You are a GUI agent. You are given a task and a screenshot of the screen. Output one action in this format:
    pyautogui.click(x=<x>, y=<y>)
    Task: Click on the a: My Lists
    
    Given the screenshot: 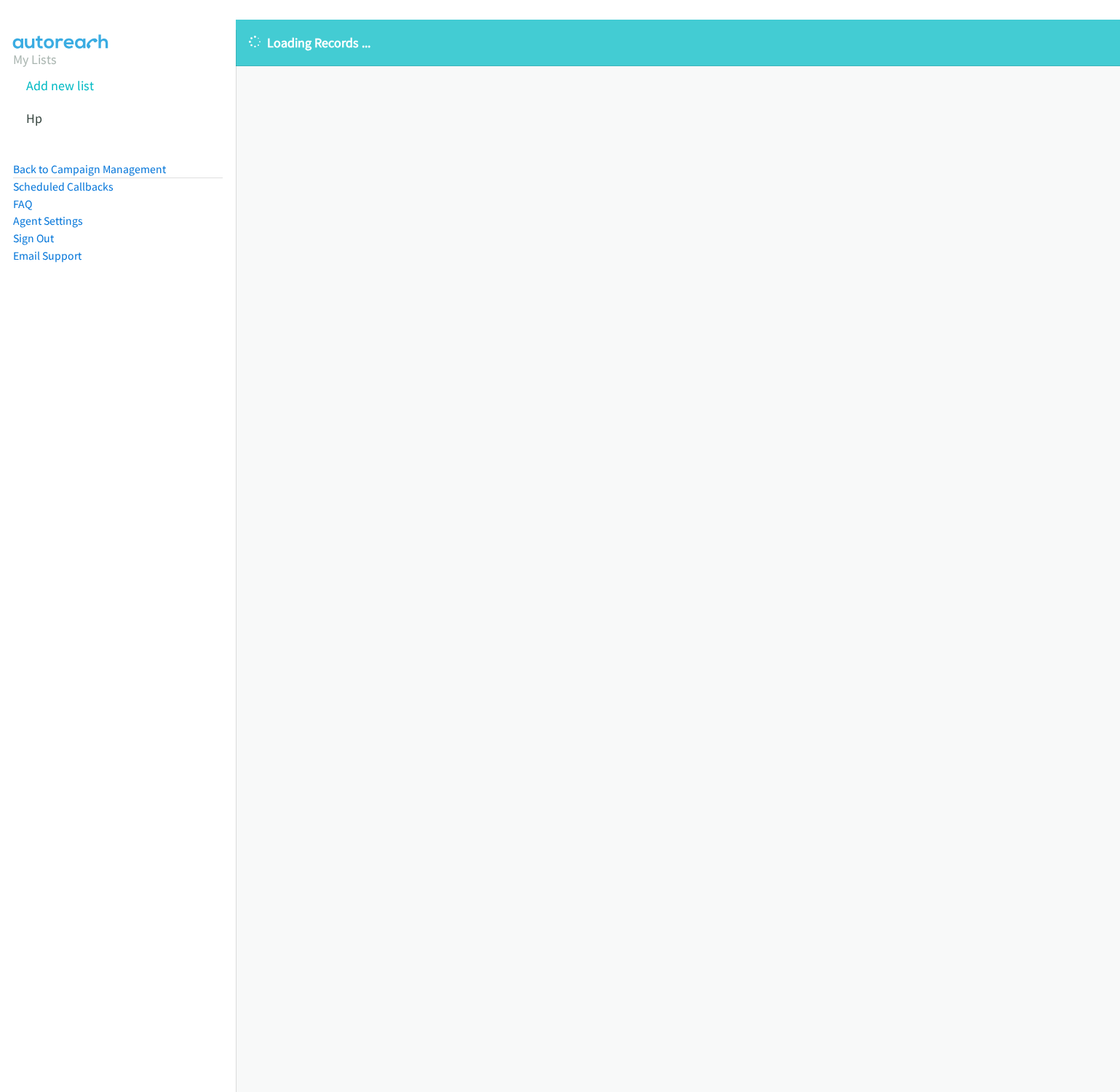 What is the action you would take?
    pyautogui.click(x=35, y=59)
    